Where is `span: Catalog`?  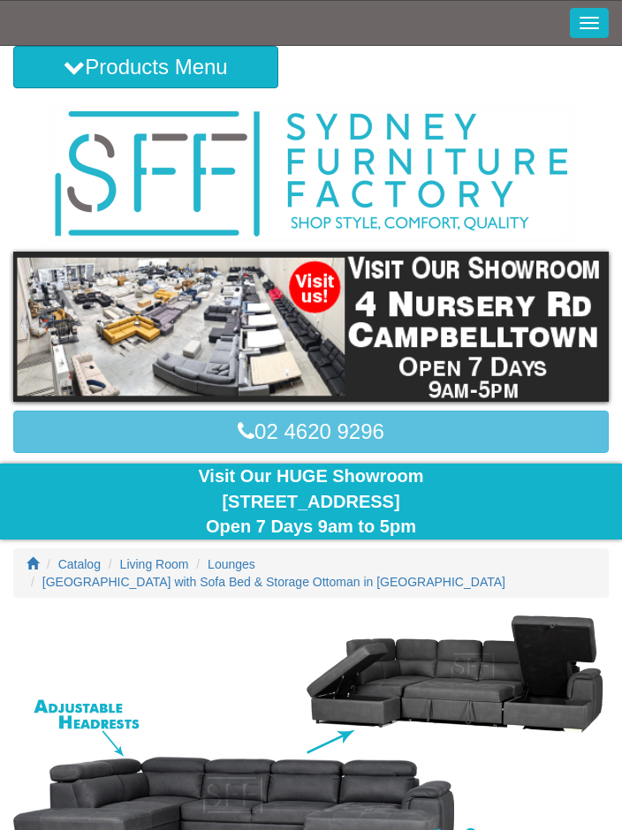
span: Catalog is located at coordinates (79, 564).